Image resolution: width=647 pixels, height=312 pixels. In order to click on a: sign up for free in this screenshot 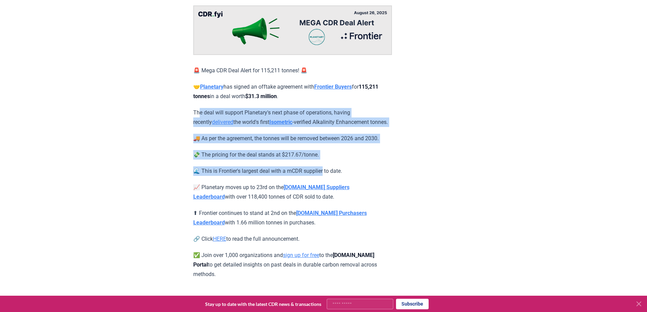, I will do `click(301, 255)`.